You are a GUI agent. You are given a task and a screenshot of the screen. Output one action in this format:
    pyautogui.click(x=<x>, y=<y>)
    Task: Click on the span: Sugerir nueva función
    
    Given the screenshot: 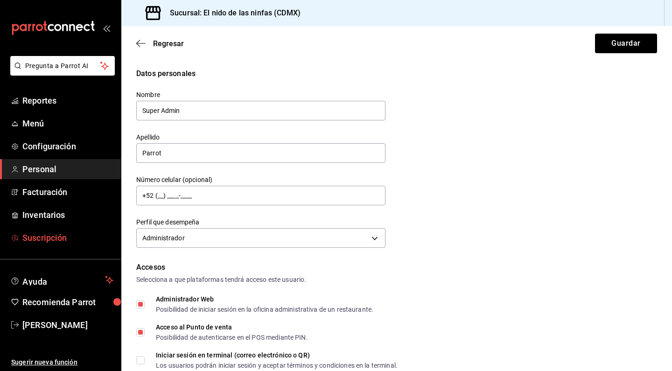 What is the action you would take?
    pyautogui.click(x=62, y=362)
    